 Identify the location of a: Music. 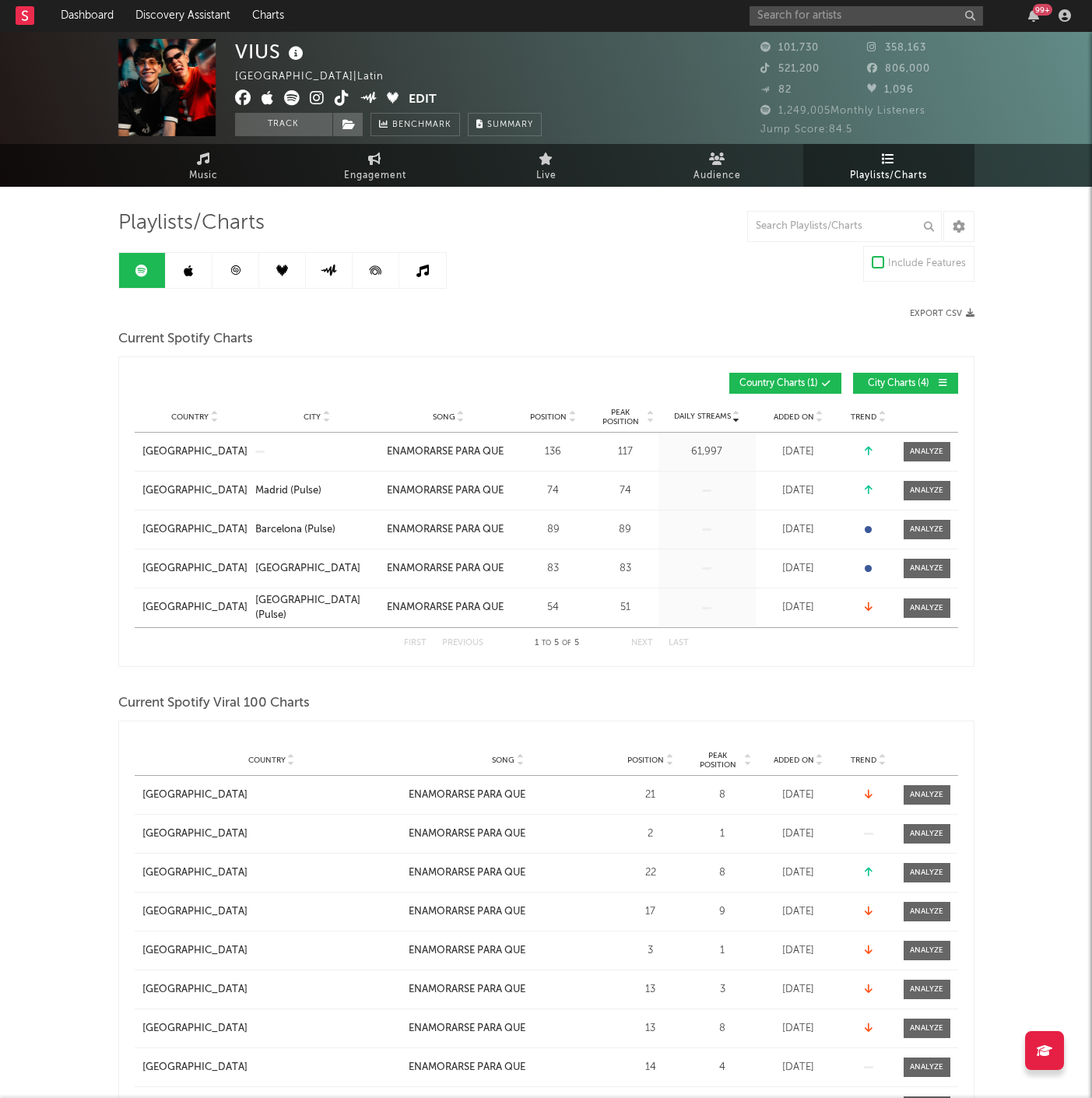
(204, 165).